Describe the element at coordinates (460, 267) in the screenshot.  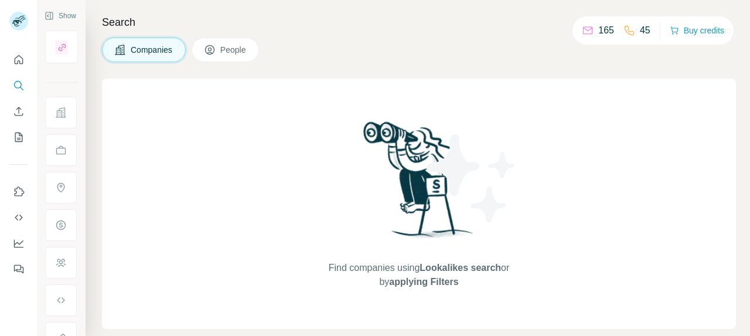
I see `span: Lookalikes search` at that location.